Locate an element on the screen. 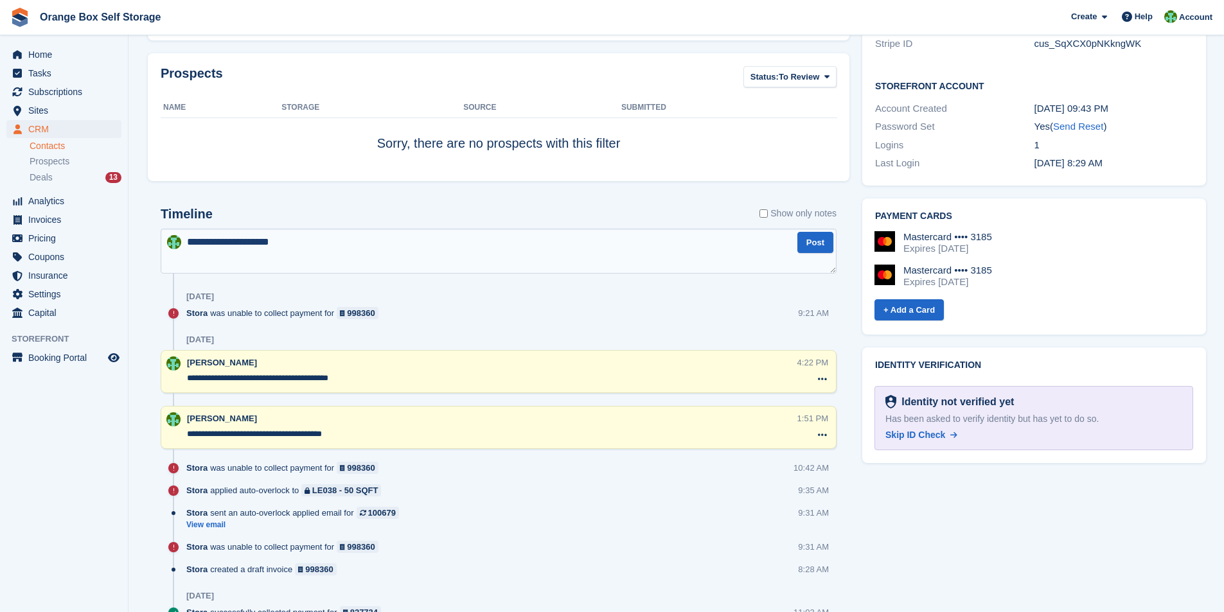 The width and height of the screenshot is (1224, 612). img: Identity Verification Ready is located at coordinates (891, 402).